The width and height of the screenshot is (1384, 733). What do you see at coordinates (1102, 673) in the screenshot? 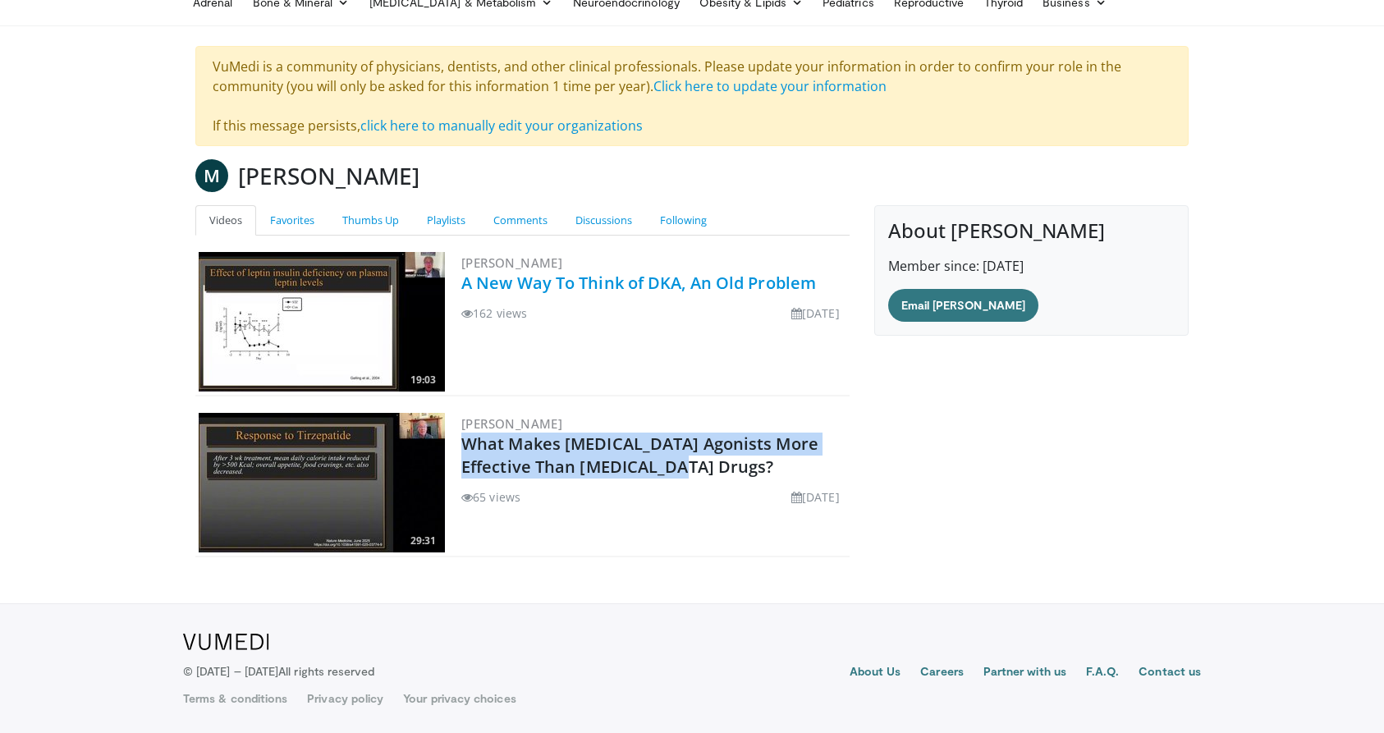
I see `a: F.A.Q.` at bounding box center [1102, 673].